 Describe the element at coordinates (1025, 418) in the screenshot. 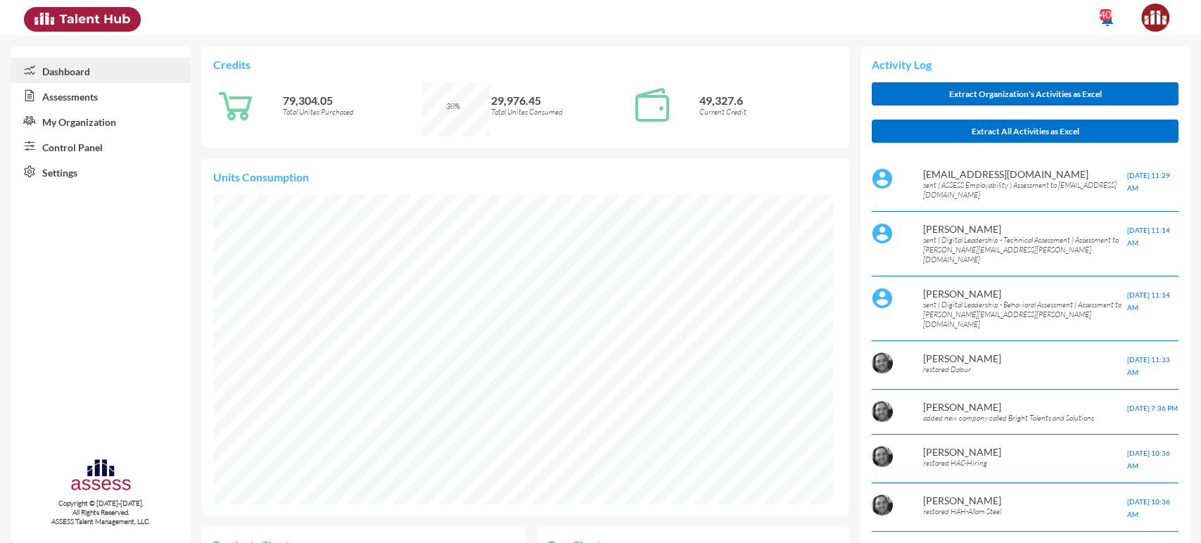

I see `p: added new company called Bright Talents and Solutions` at that location.